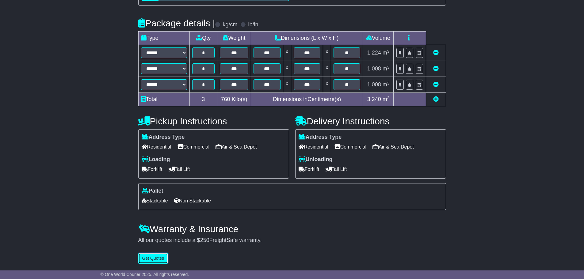 The height and width of the screenshot is (279, 584). Describe the element at coordinates (436, 99) in the screenshot. I see `a: Add new item` at that location.